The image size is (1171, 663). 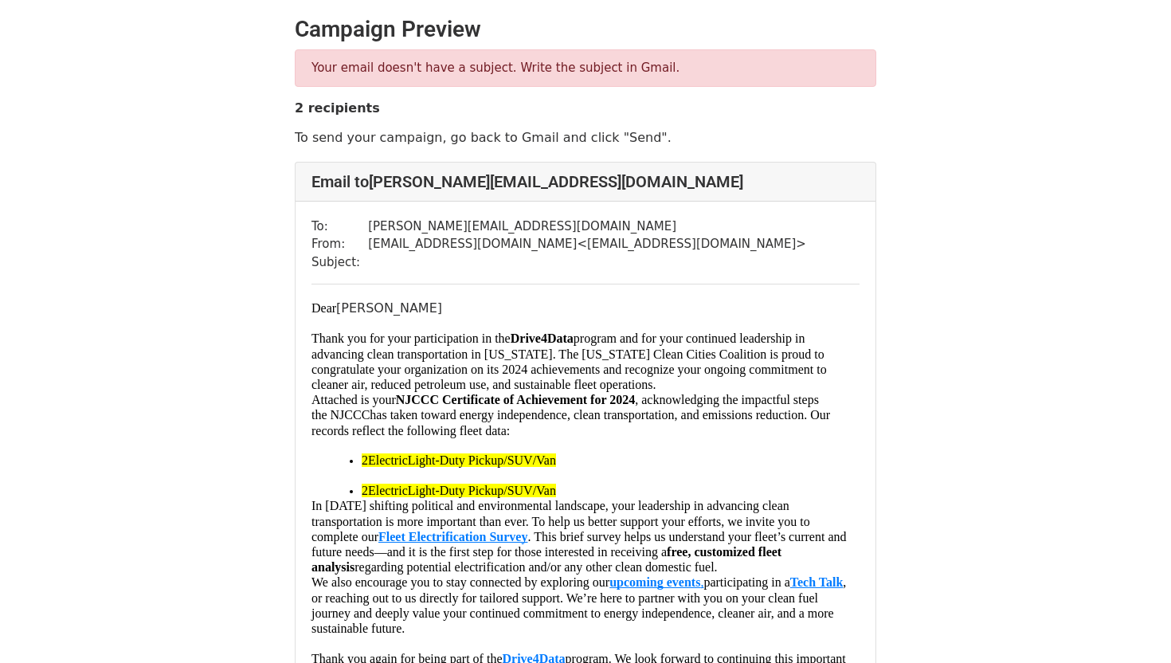 I want to click on span: , acknowledging the impactful steps the NJCCC, so click(x=566, y=407).